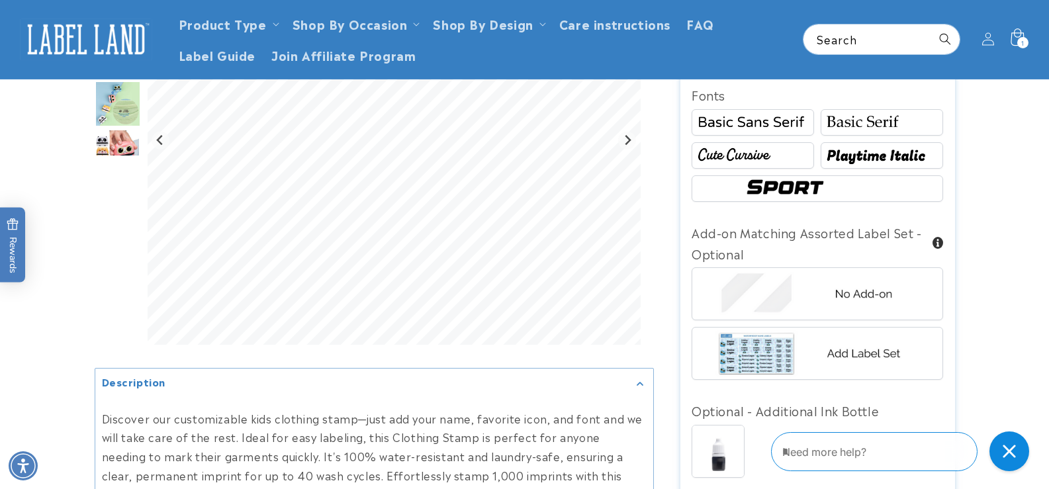 The width and height of the screenshot is (1049, 489). I want to click on button: Previous slide, so click(160, 140).